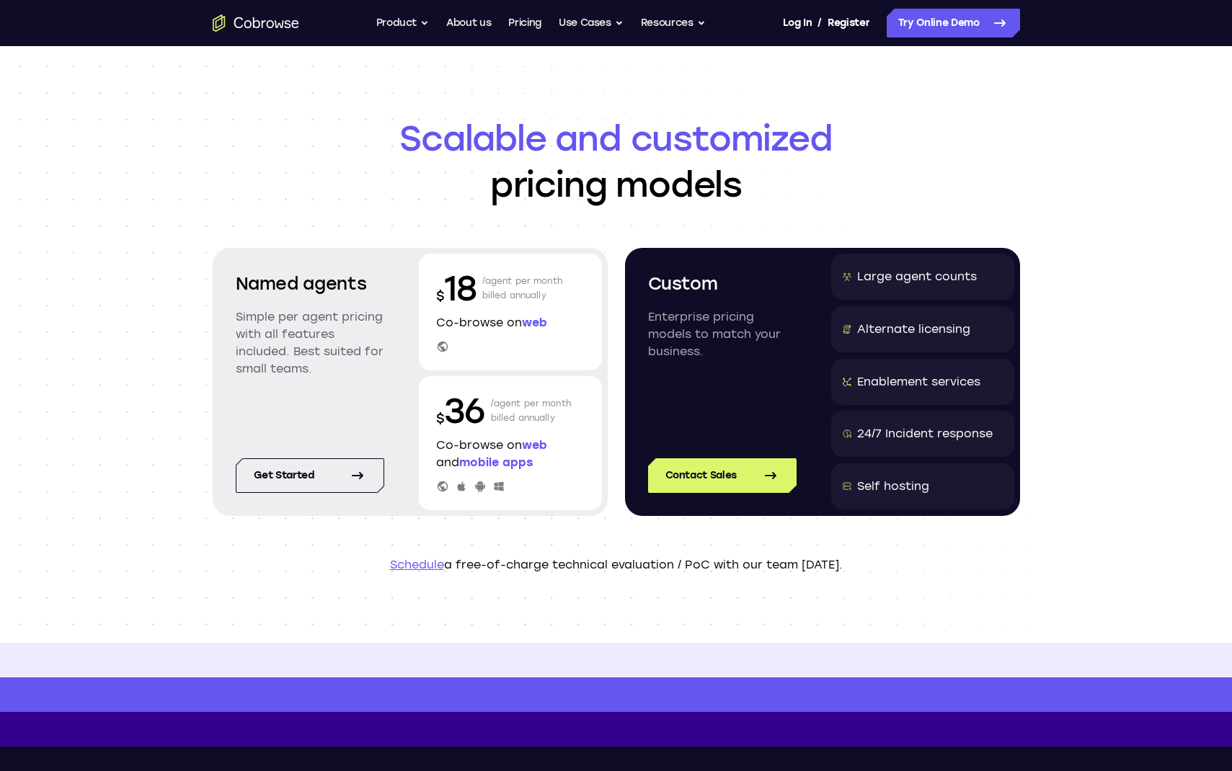 The height and width of the screenshot is (771, 1232). I want to click on p: 36, so click(461, 411).